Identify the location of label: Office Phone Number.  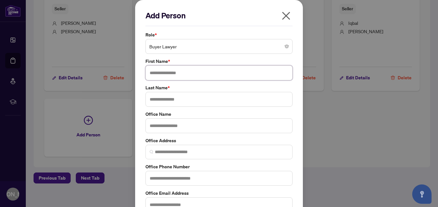
(219, 167).